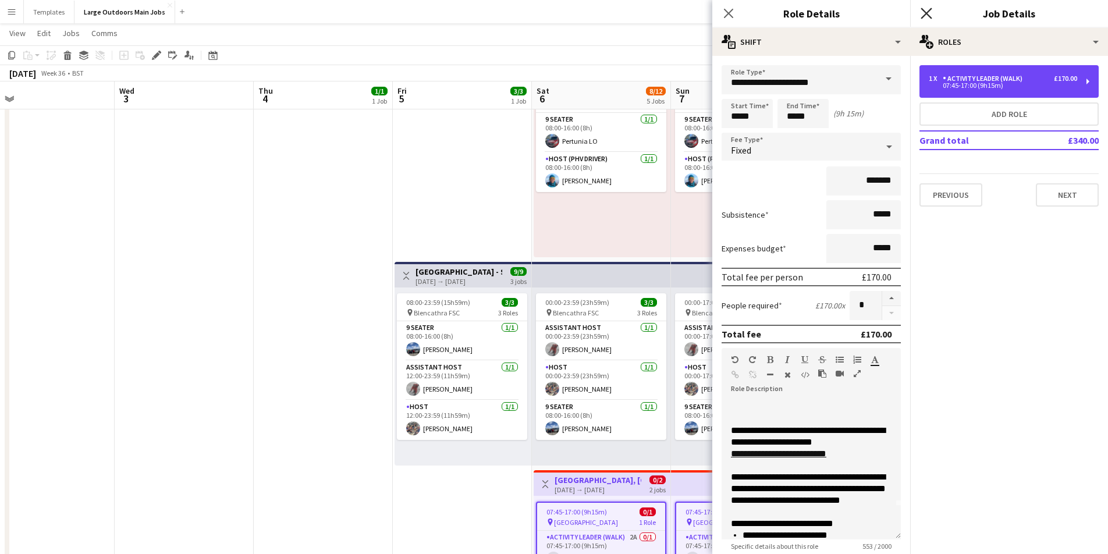 This screenshot has height=554, width=1108. Describe the element at coordinates (682, 91) in the screenshot. I see `span: Sun` at that location.